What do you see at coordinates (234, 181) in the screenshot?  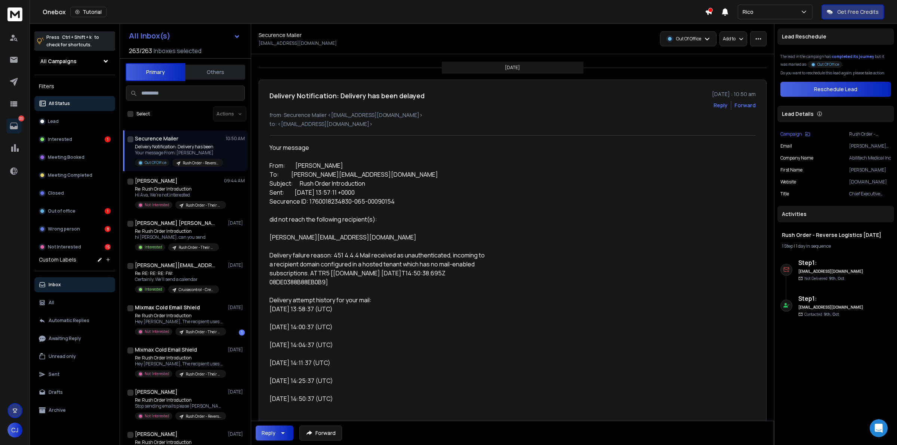 I see `p: 09:44 AM` at bounding box center [234, 181].